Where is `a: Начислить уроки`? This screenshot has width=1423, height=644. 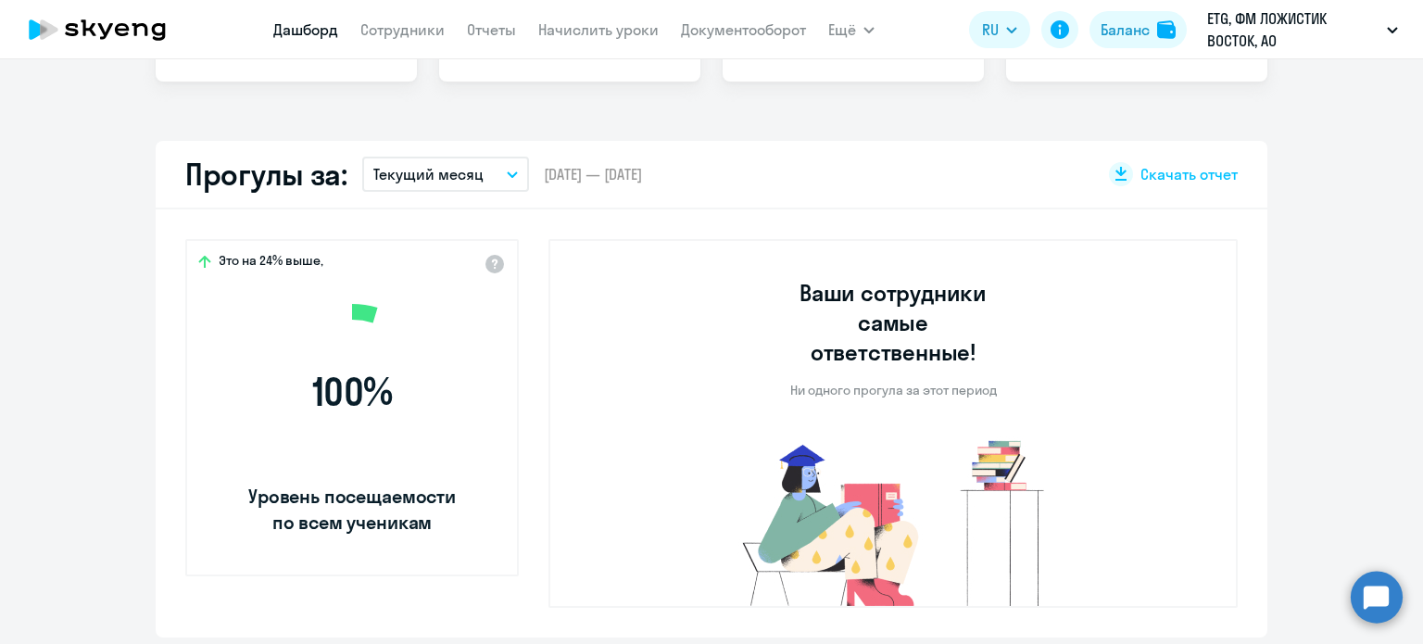 a: Начислить уроки is located at coordinates (598, 30).